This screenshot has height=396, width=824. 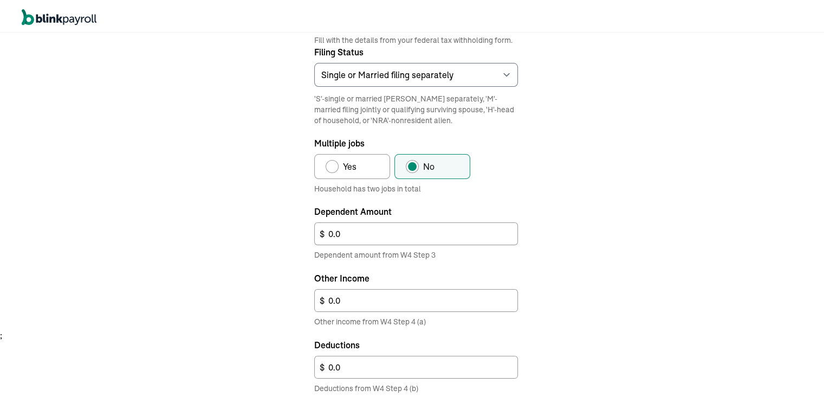 I want to click on span: No, so click(x=429, y=164).